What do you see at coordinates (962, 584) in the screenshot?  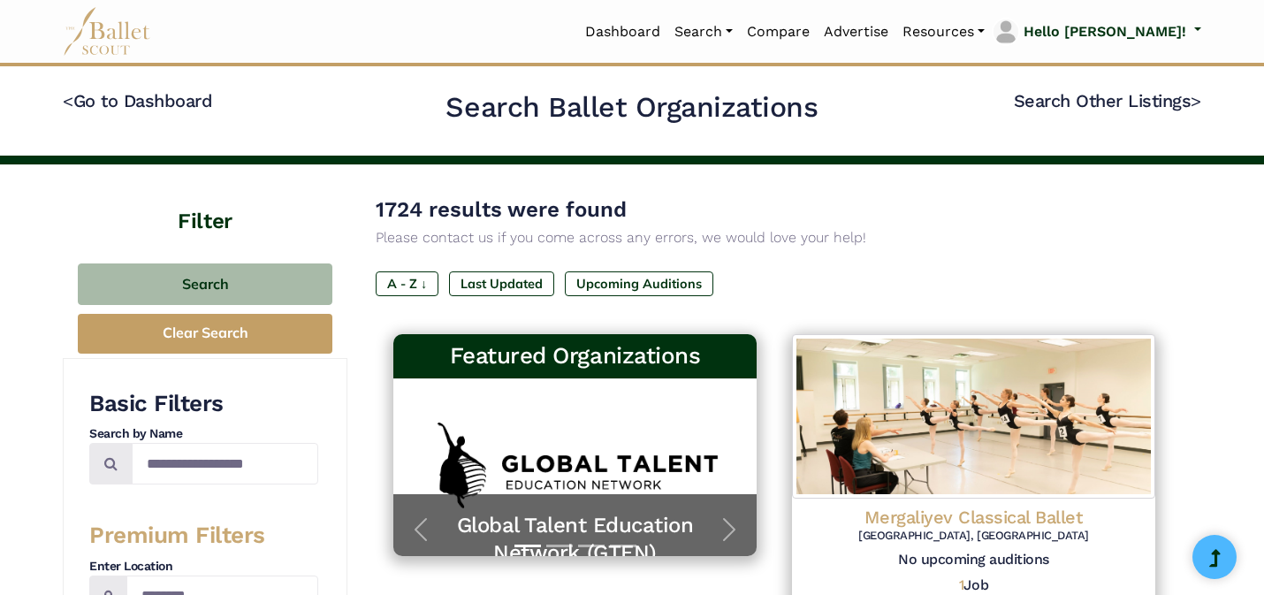 I see `span: 1` at bounding box center [962, 584].